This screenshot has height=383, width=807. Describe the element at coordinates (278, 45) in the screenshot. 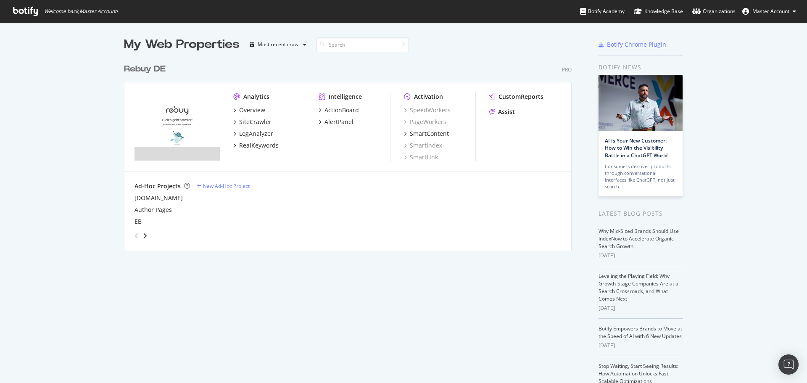

I see `button: Most recent crawl` at that location.